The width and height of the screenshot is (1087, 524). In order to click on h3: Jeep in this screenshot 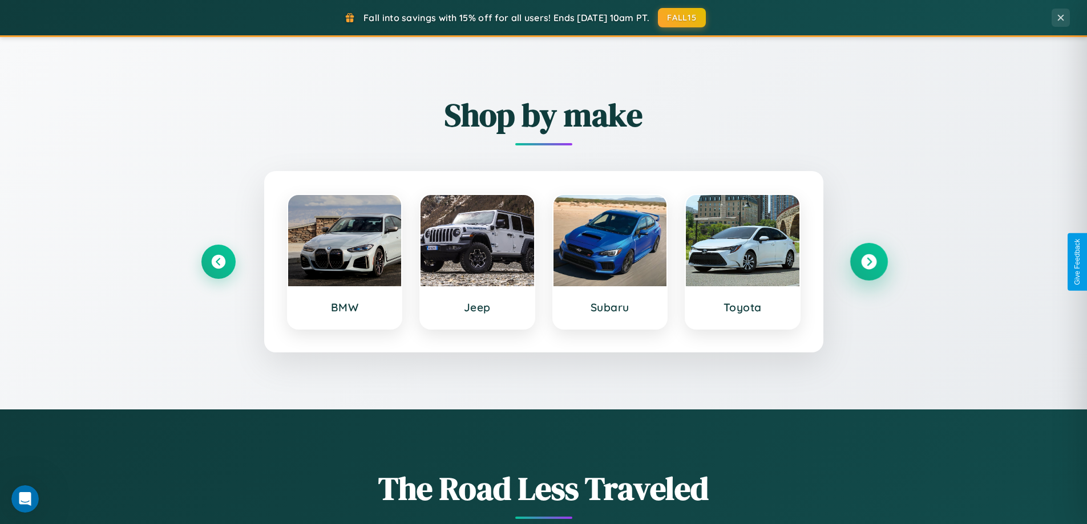, I will do `click(477, 308)`.